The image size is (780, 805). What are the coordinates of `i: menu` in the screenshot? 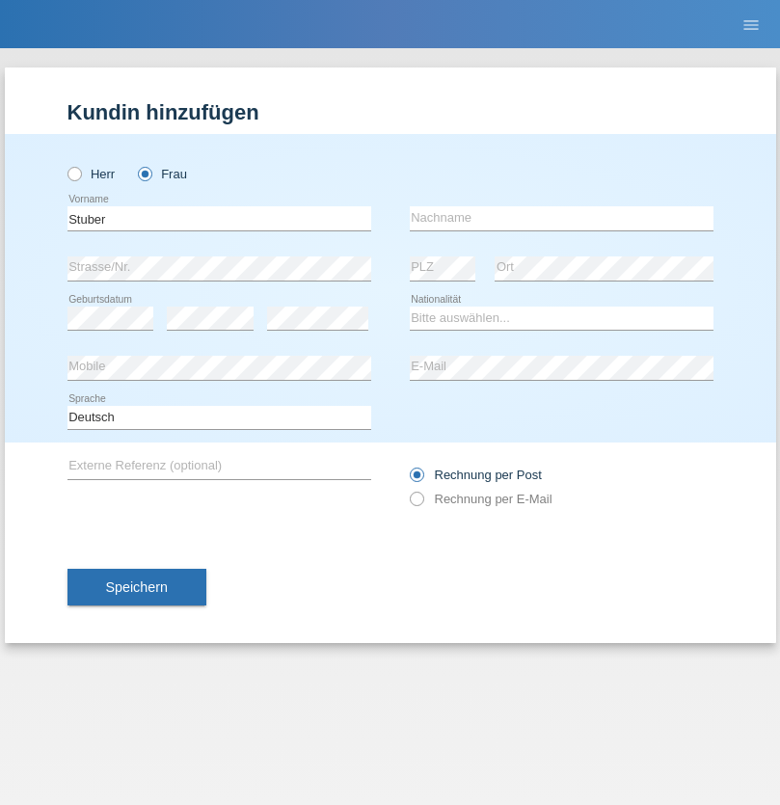 It's located at (751, 25).